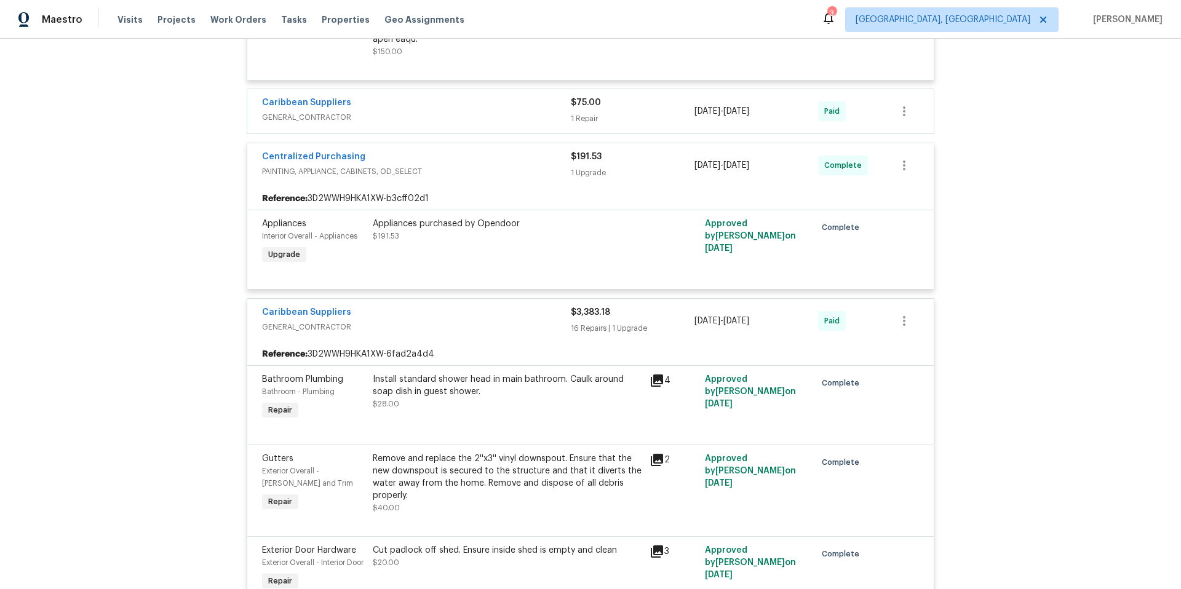  I want to click on span: Maestro, so click(62, 20).